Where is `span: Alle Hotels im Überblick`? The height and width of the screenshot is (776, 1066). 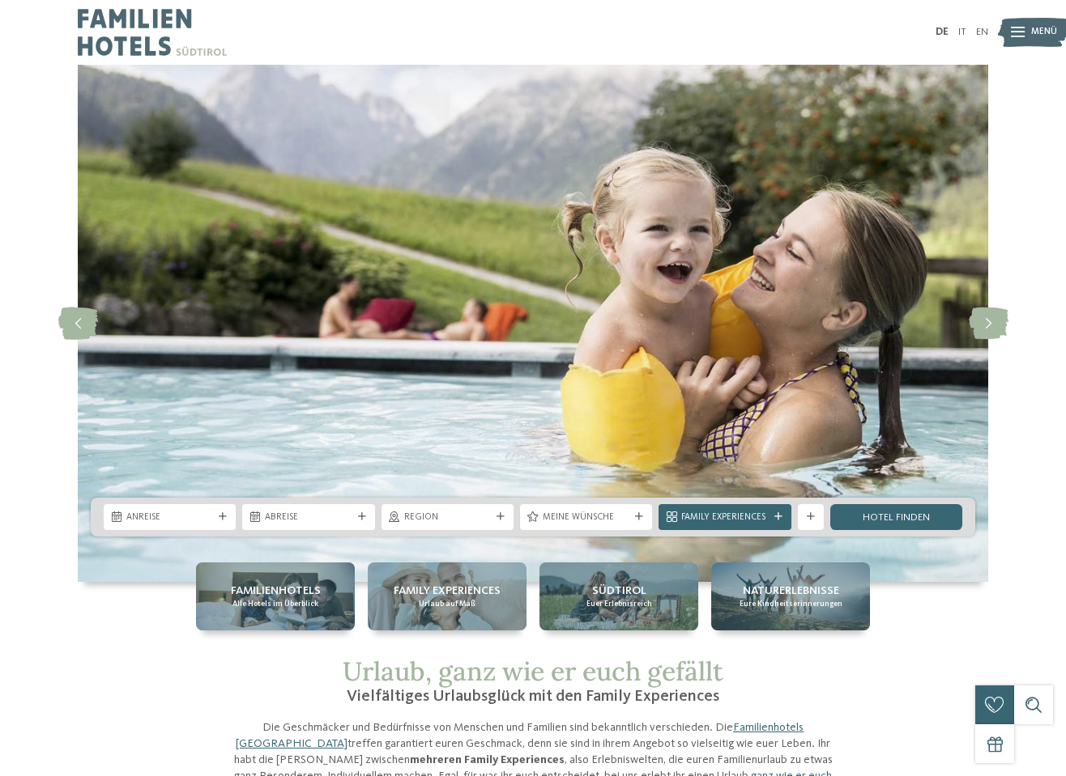 span: Alle Hotels im Überblick is located at coordinates (275, 604).